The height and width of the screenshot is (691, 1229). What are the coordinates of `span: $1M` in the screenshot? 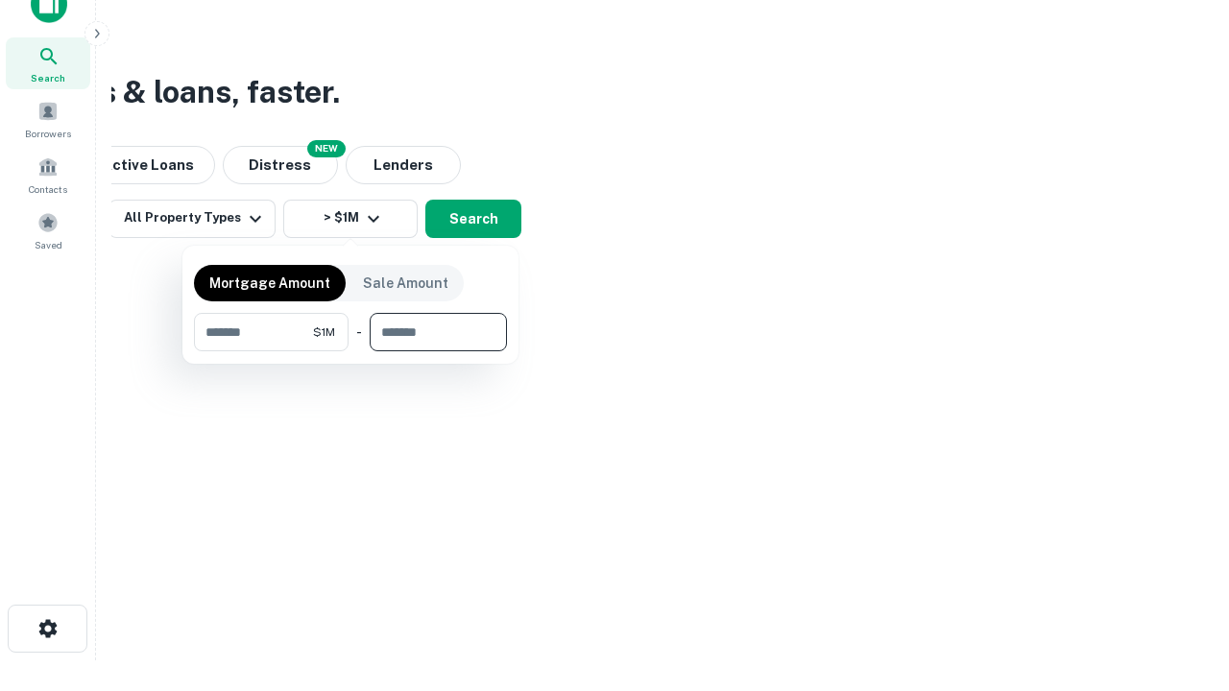 It's located at (324, 332).